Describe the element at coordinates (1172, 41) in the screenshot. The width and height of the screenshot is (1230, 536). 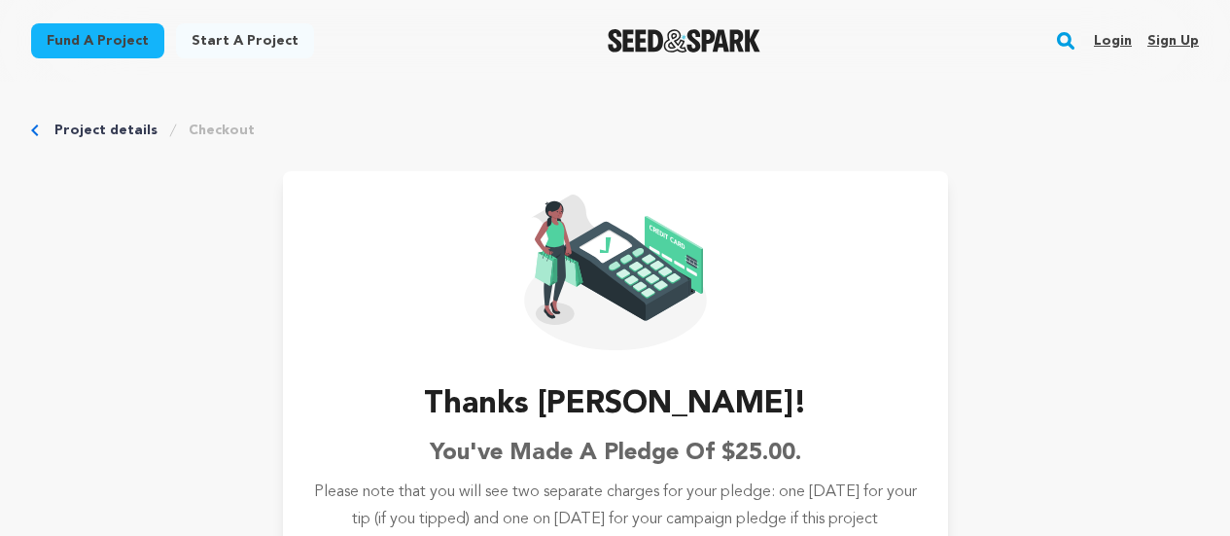
I see `a: Sign up` at that location.